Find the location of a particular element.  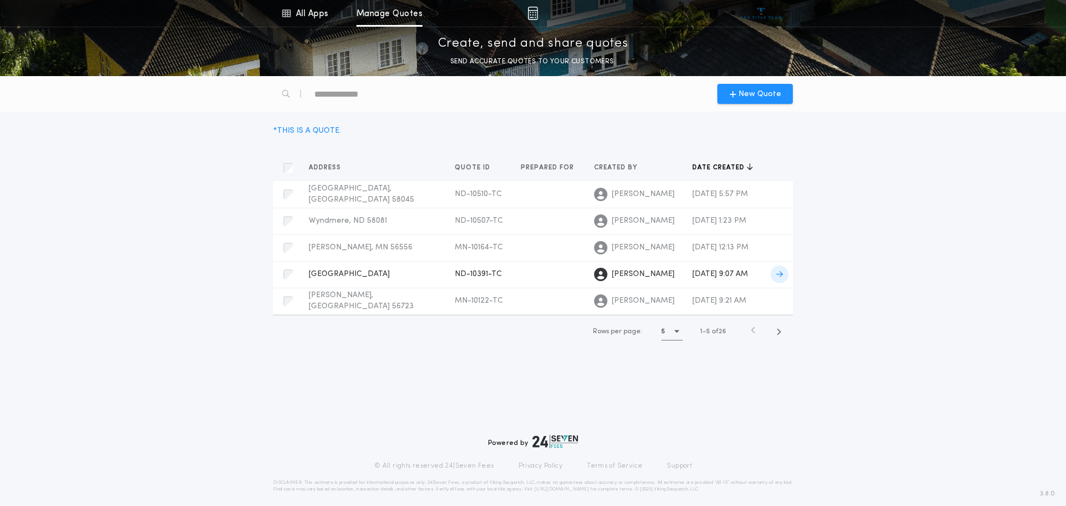

div: * THIS IS A QUOTE. is located at coordinates (307, 131).